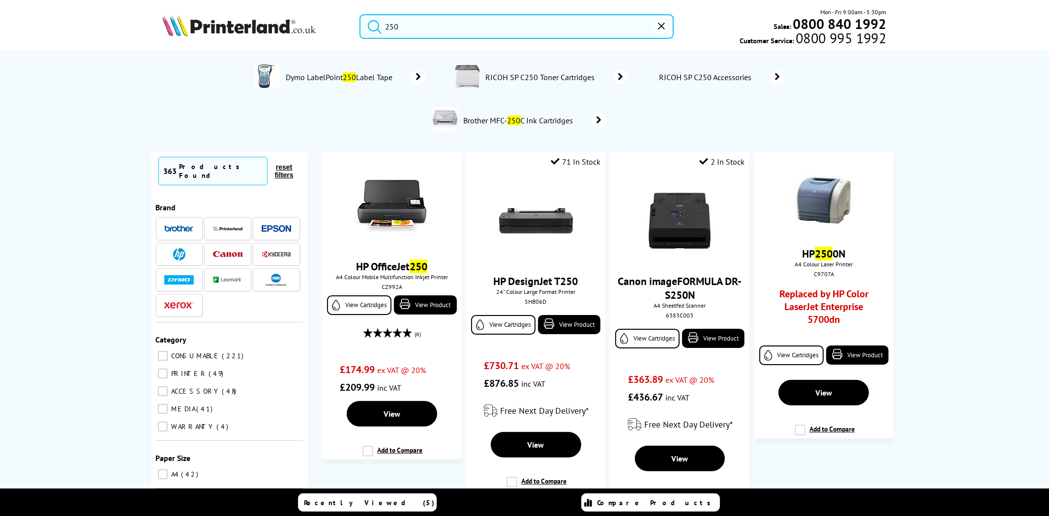  I want to click on img: Brother, so click(179, 229).